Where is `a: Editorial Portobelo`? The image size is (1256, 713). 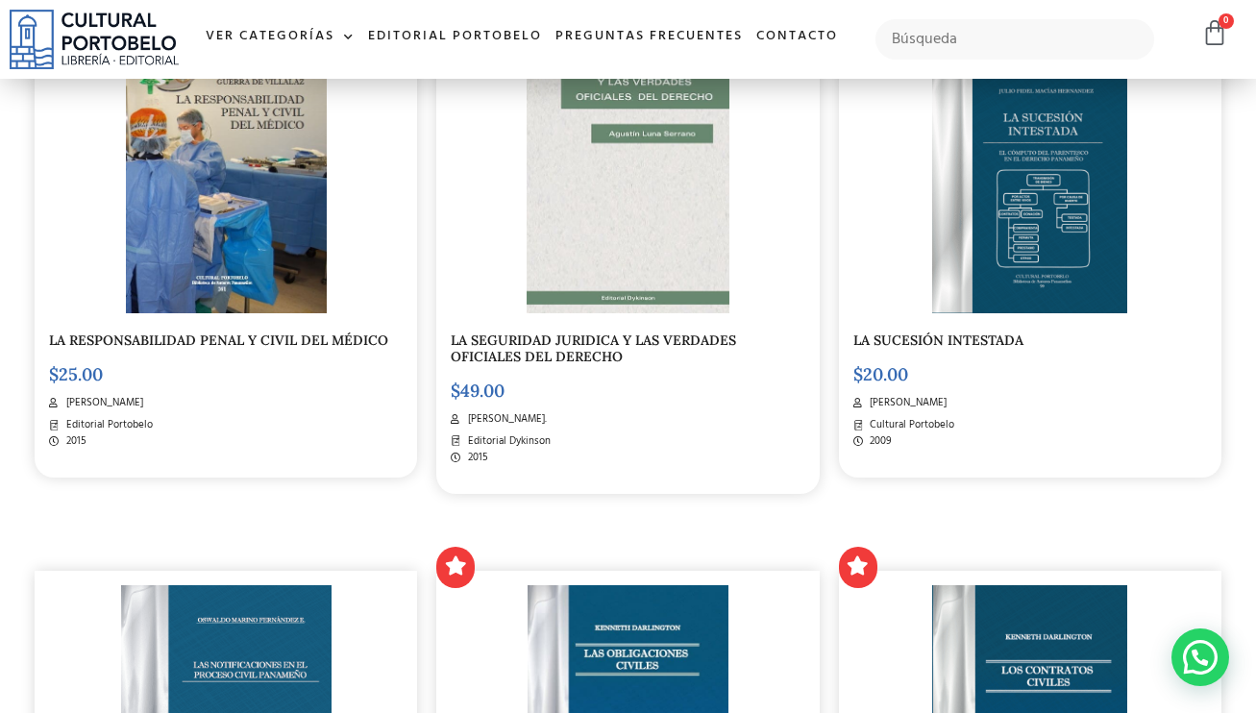
a: Editorial Portobelo is located at coordinates (455, 37).